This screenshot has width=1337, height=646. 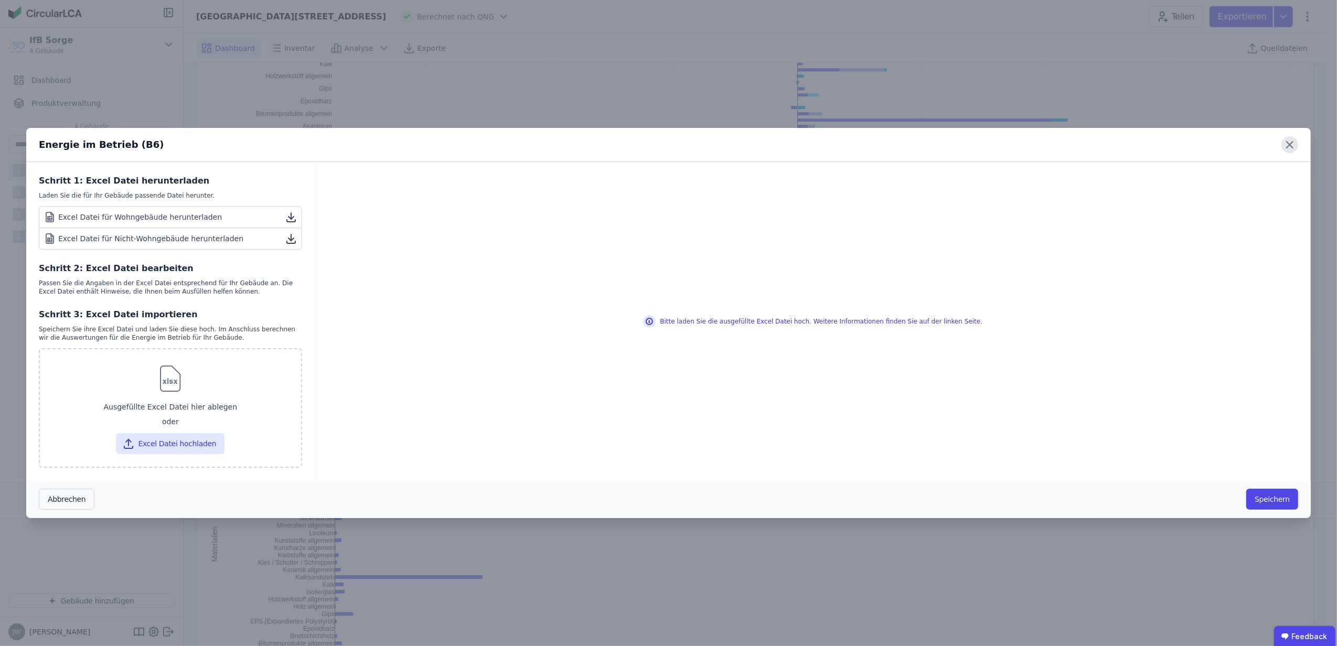 What do you see at coordinates (170, 423) in the screenshot?
I see `div: oder` at bounding box center [170, 423].